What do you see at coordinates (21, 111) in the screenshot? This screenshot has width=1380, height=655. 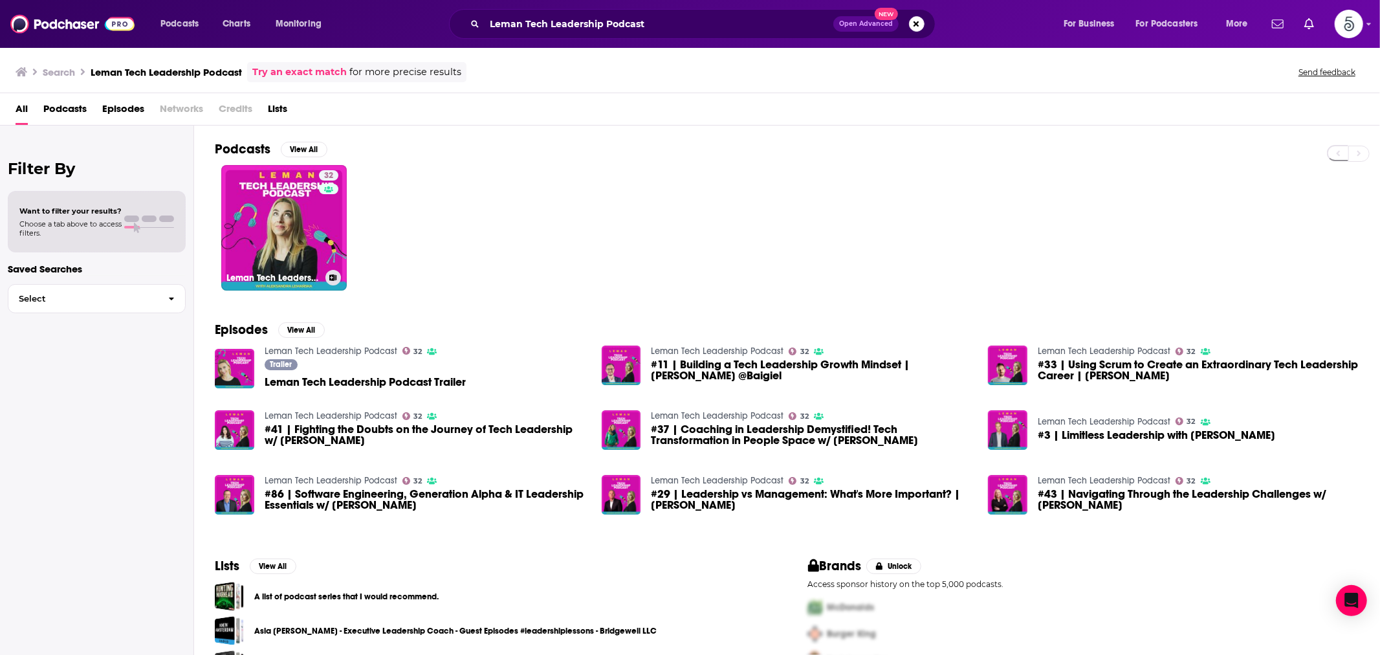 I see `span: All` at bounding box center [21, 111].